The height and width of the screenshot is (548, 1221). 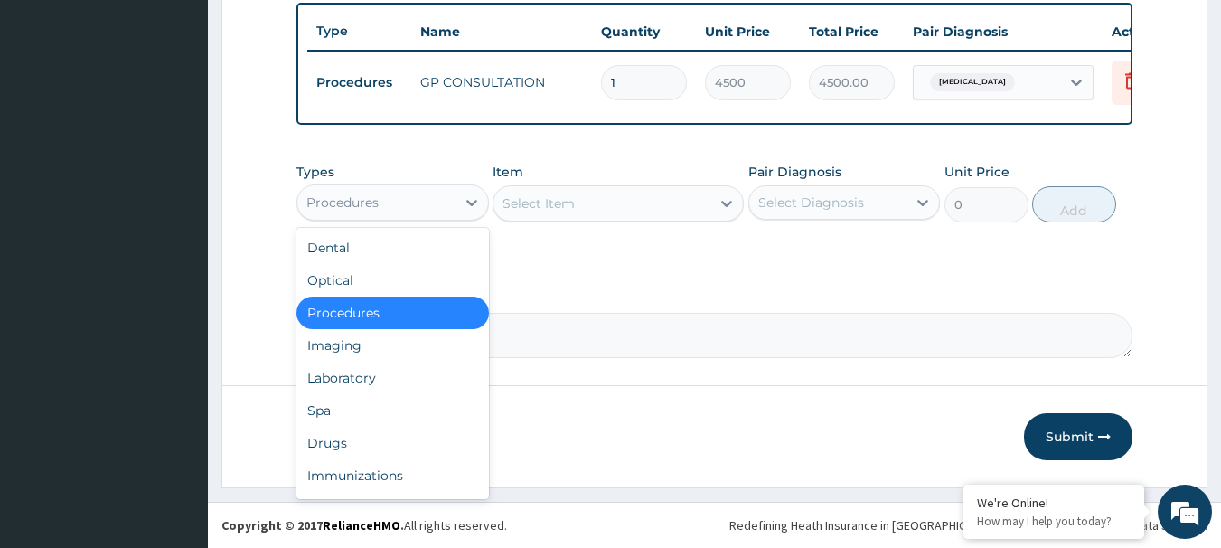 What do you see at coordinates (1054, 521) in the screenshot?
I see `p: How may I help you today?` at bounding box center [1054, 521].